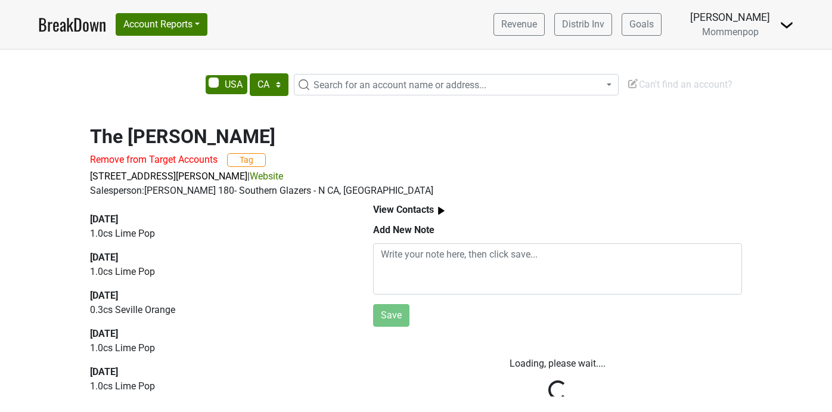 The image size is (832, 412). What do you see at coordinates (404, 209) in the screenshot?
I see `b: View Contacts` at bounding box center [404, 209].